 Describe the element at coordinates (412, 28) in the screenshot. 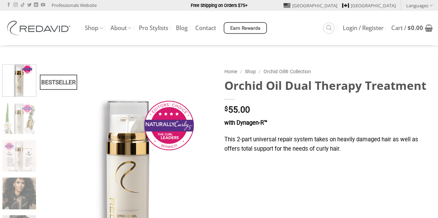

I see `a: View cart` at that location.